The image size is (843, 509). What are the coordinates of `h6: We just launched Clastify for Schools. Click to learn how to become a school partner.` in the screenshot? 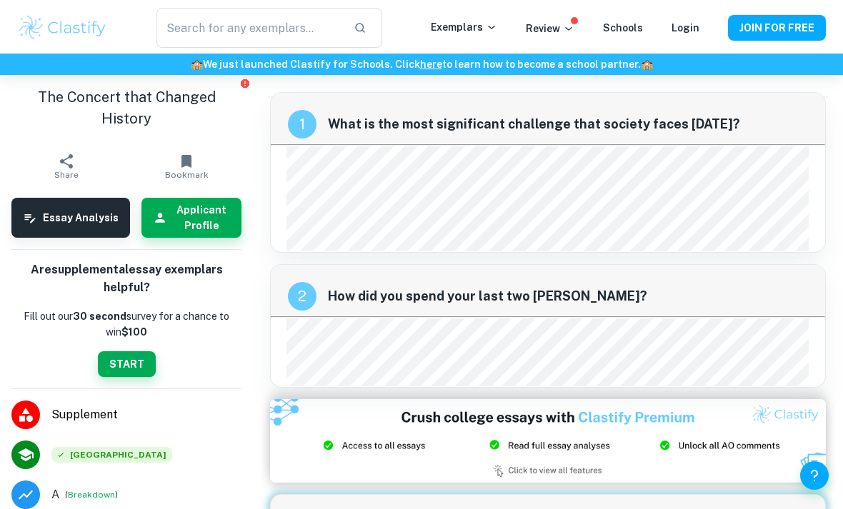 It's located at (421, 62).